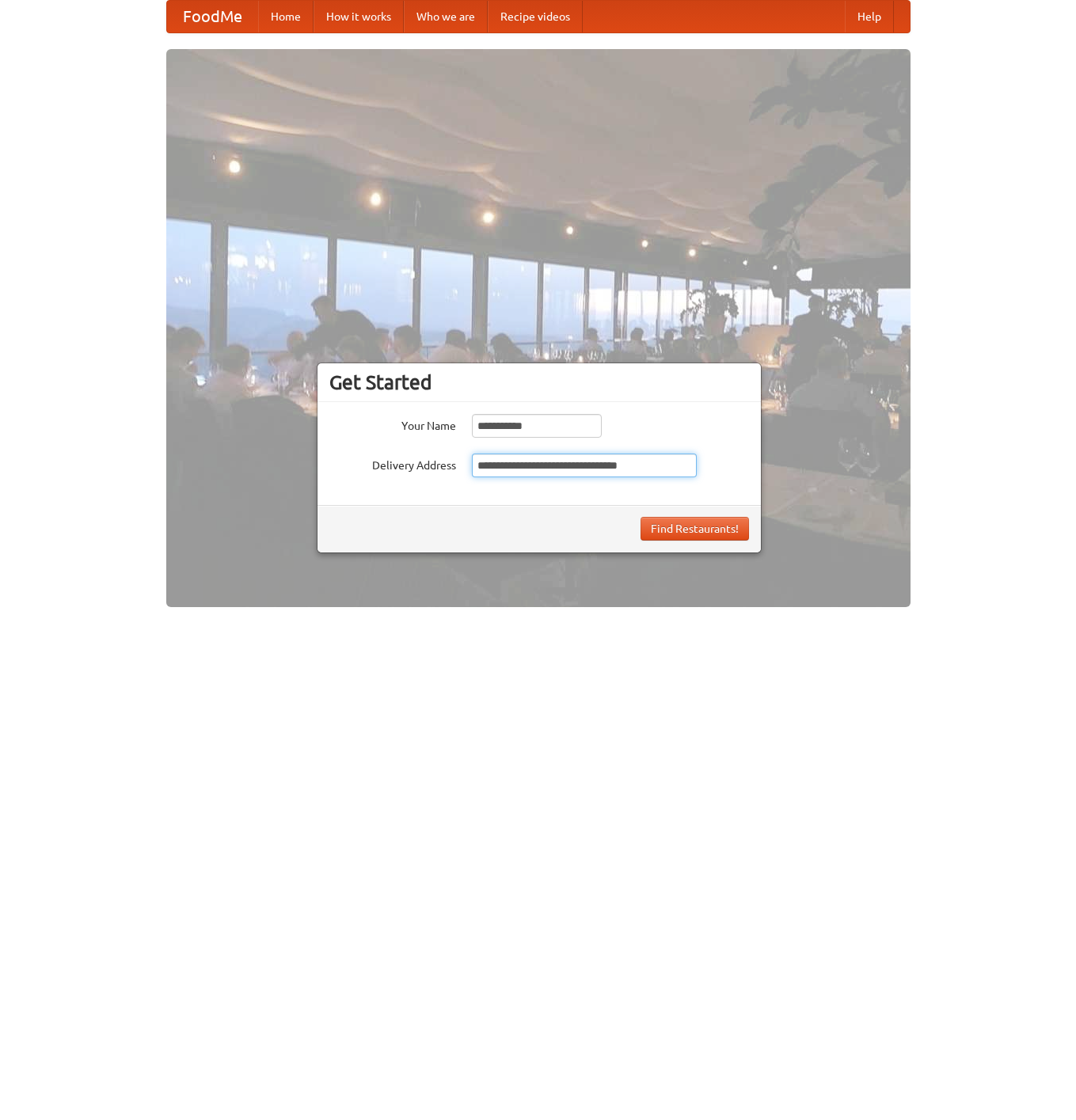 The image size is (1076, 1120). I want to click on a: Home, so click(285, 17).